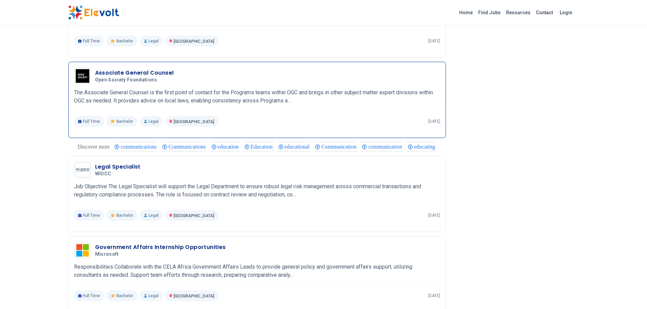 This screenshot has width=647, height=309. I want to click on a: Resources, so click(518, 13).